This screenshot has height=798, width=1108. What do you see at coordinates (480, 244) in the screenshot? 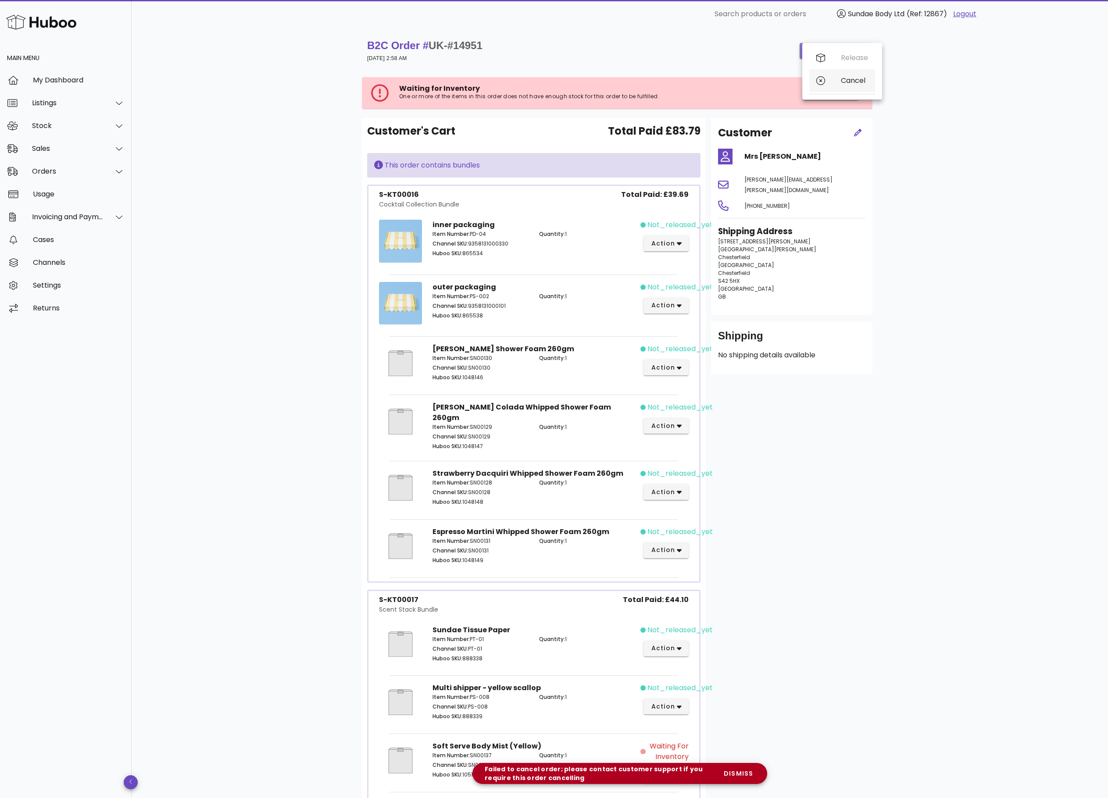
I see `p: 9358131000330` at bounding box center [480, 244].